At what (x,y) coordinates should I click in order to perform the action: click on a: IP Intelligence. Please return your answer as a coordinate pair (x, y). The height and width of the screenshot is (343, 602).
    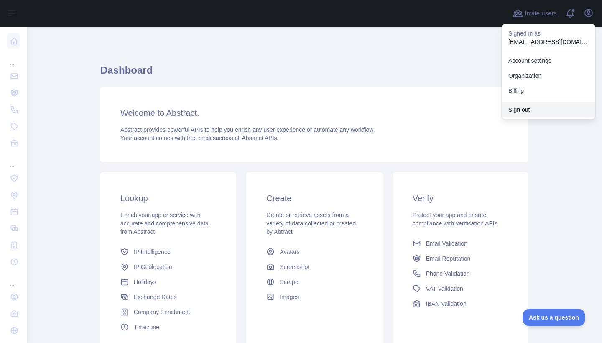
    Looking at the image, I should click on (168, 252).